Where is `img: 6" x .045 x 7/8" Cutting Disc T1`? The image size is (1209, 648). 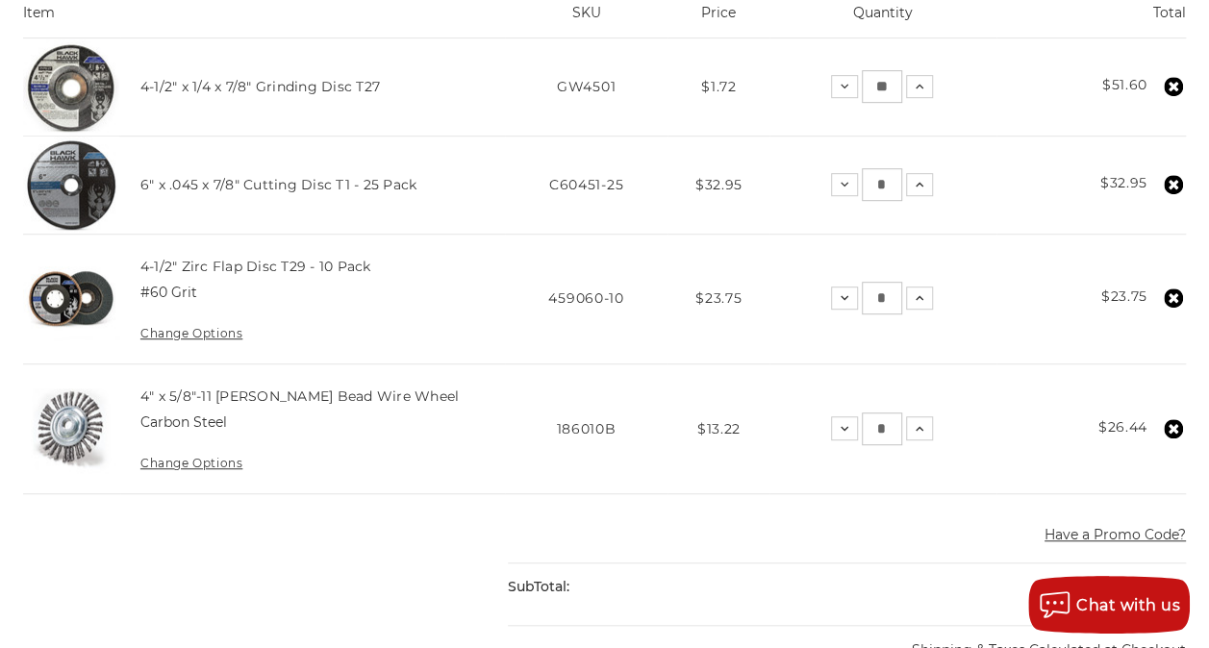 img: 6" x .045 x 7/8" Cutting Disc T1 is located at coordinates (71, 185).